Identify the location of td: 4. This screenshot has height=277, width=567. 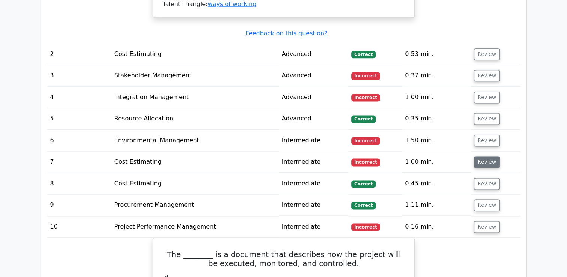
(79, 97).